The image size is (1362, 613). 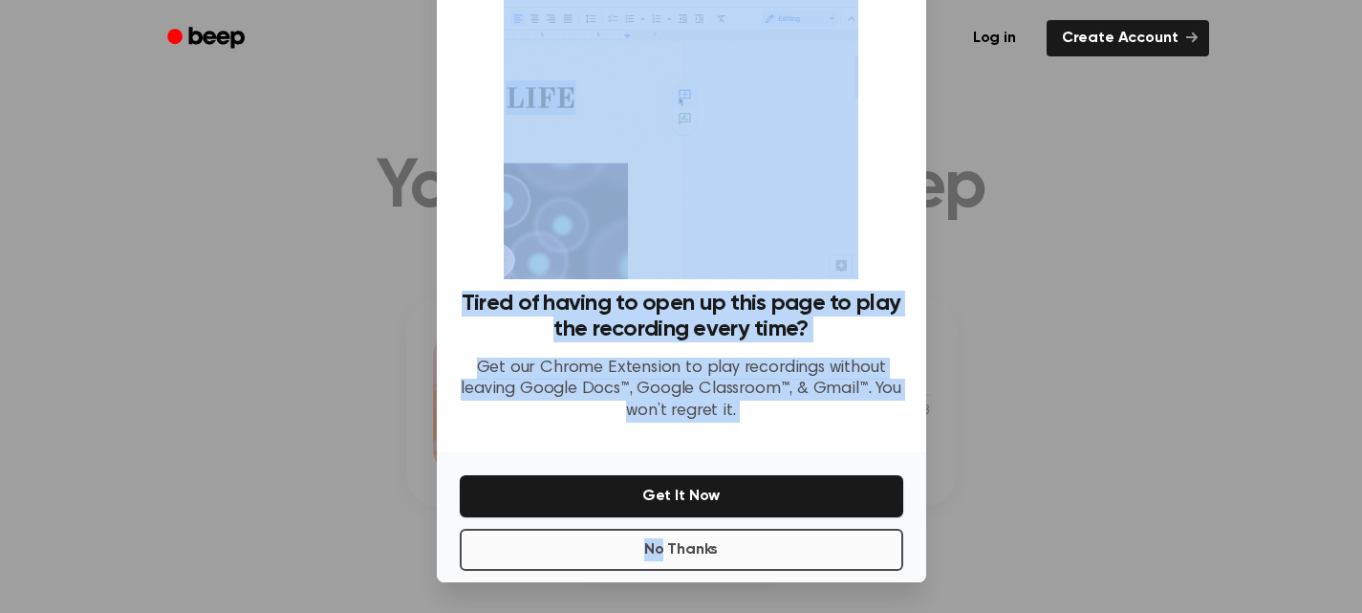 I want to click on a: Beep, so click(x=207, y=38).